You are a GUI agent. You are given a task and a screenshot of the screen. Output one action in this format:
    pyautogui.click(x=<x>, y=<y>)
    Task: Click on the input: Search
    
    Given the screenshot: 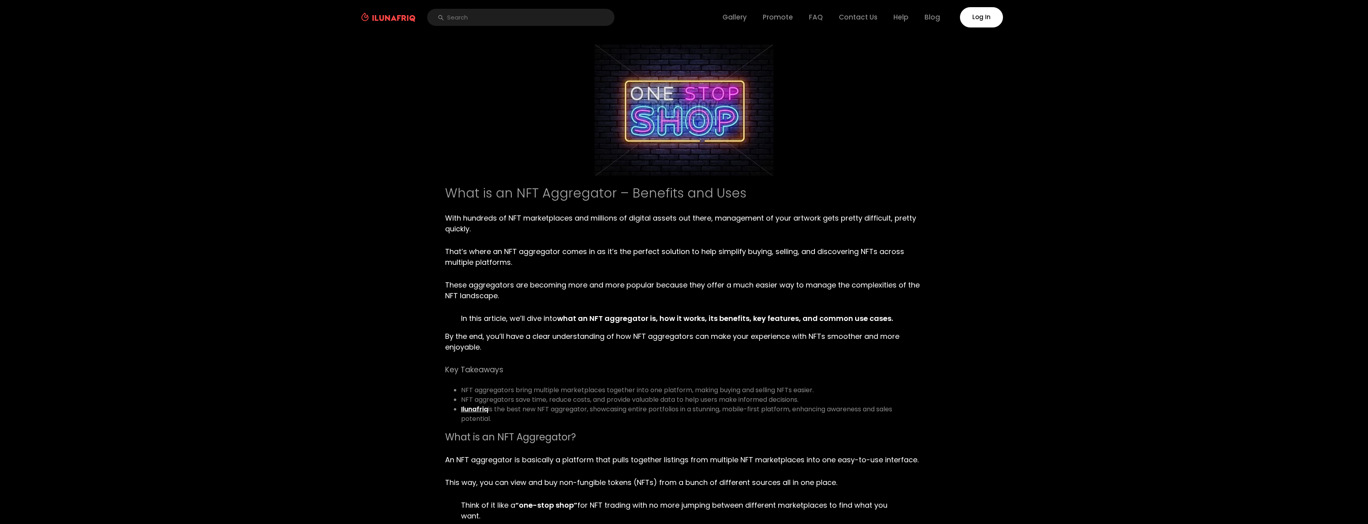 What is the action you would take?
    pyautogui.click(x=521, y=17)
    